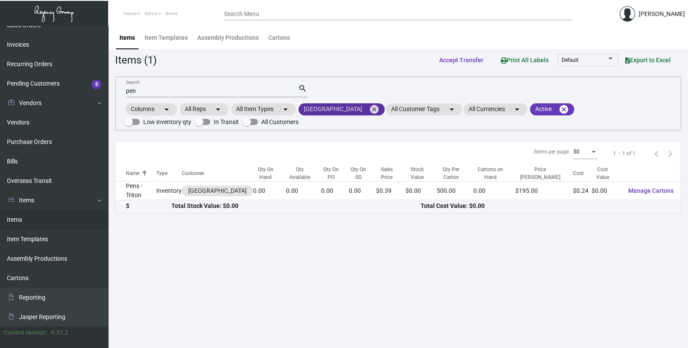 This screenshot has height=348, width=688. What do you see at coordinates (130, 13) in the screenshot?
I see `span: Home` at bounding box center [130, 13].